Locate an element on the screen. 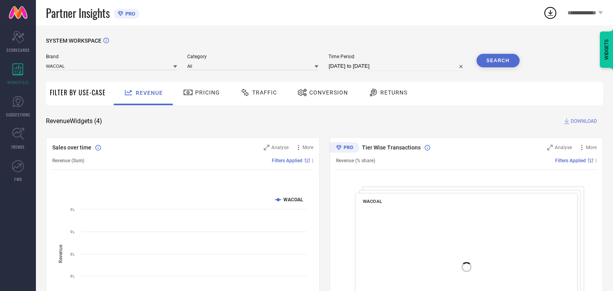  span: Time Period is located at coordinates (397, 57).